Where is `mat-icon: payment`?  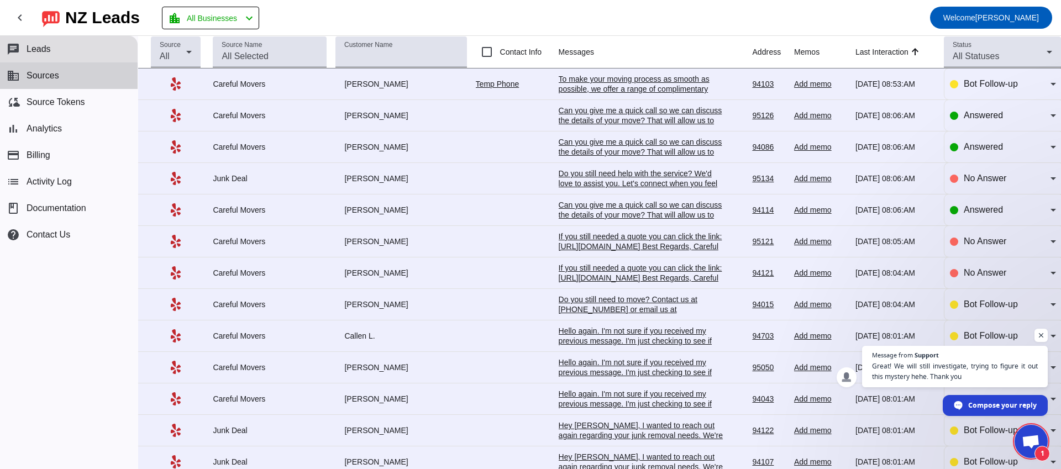
mat-icon: payment is located at coordinates (13, 155).